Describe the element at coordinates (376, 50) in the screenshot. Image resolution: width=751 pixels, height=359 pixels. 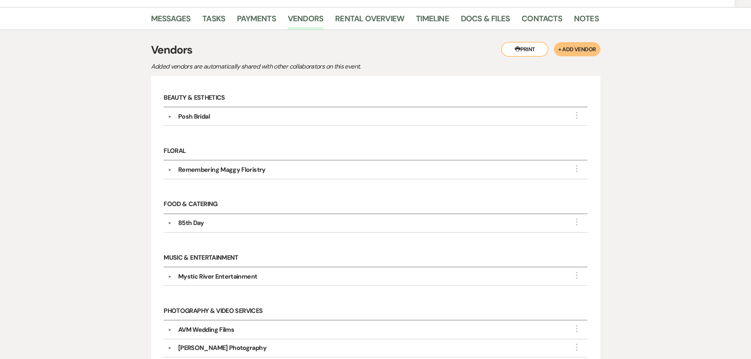
I see `h3: Vendors` at that location.